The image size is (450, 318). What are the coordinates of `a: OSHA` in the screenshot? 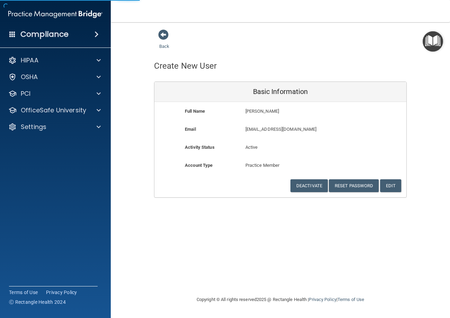 It's located at (54, 77).